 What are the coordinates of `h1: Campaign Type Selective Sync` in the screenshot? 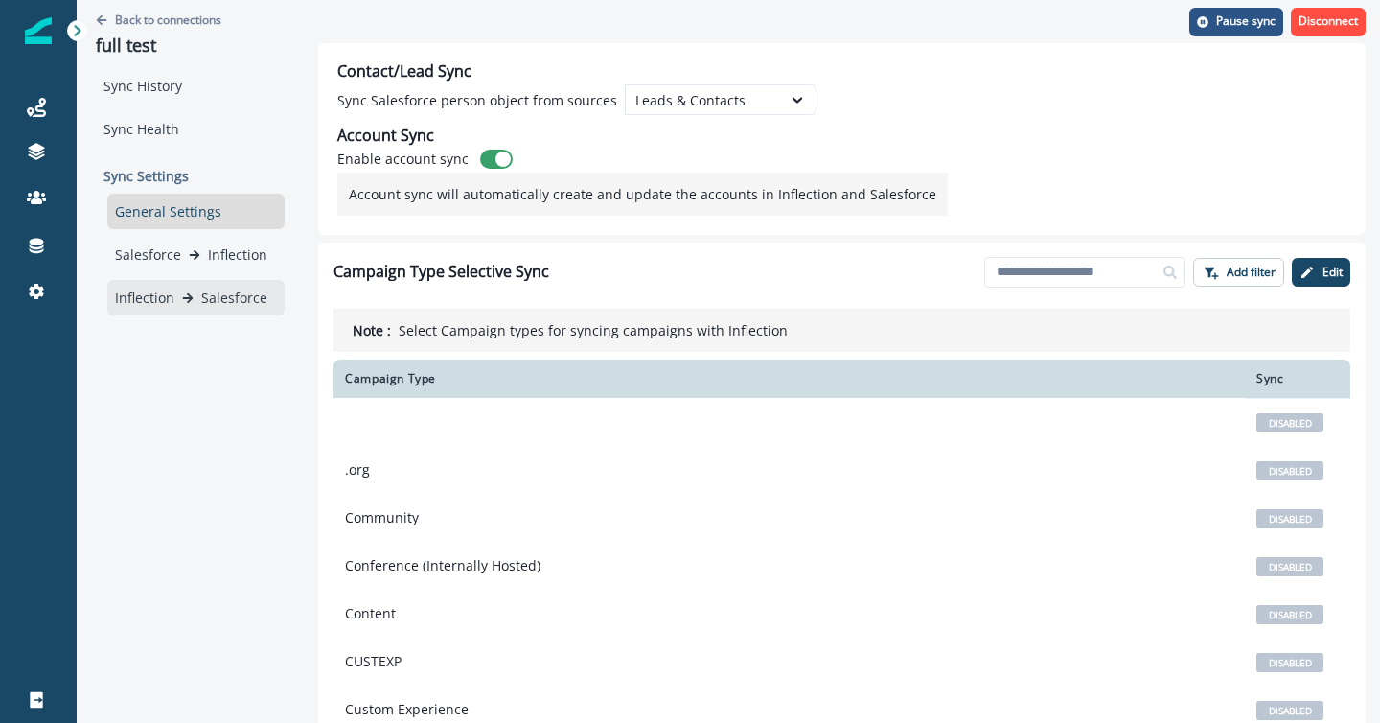 It's located at (441, 271).